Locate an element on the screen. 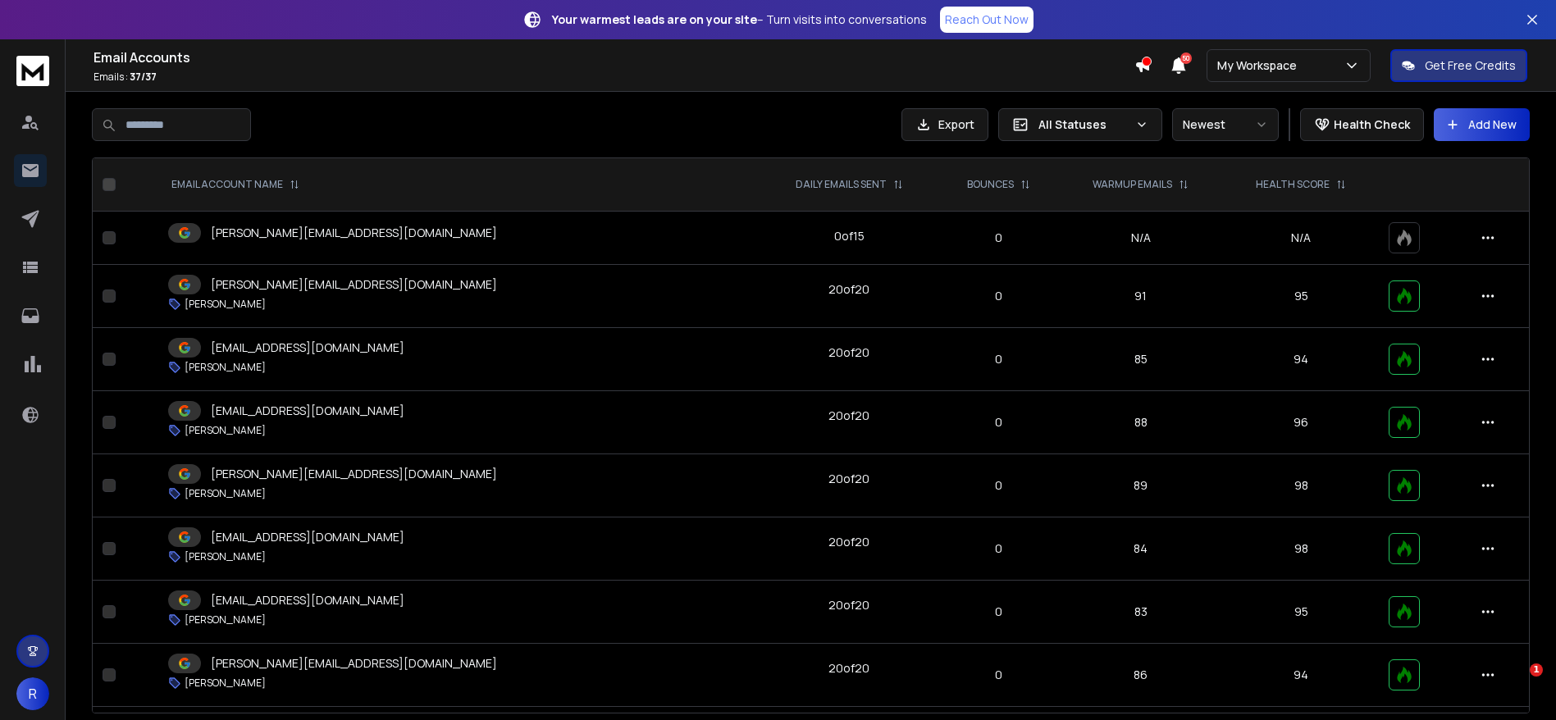  strong: Your warmest leads are on your site is located at coordinates (655, 19).